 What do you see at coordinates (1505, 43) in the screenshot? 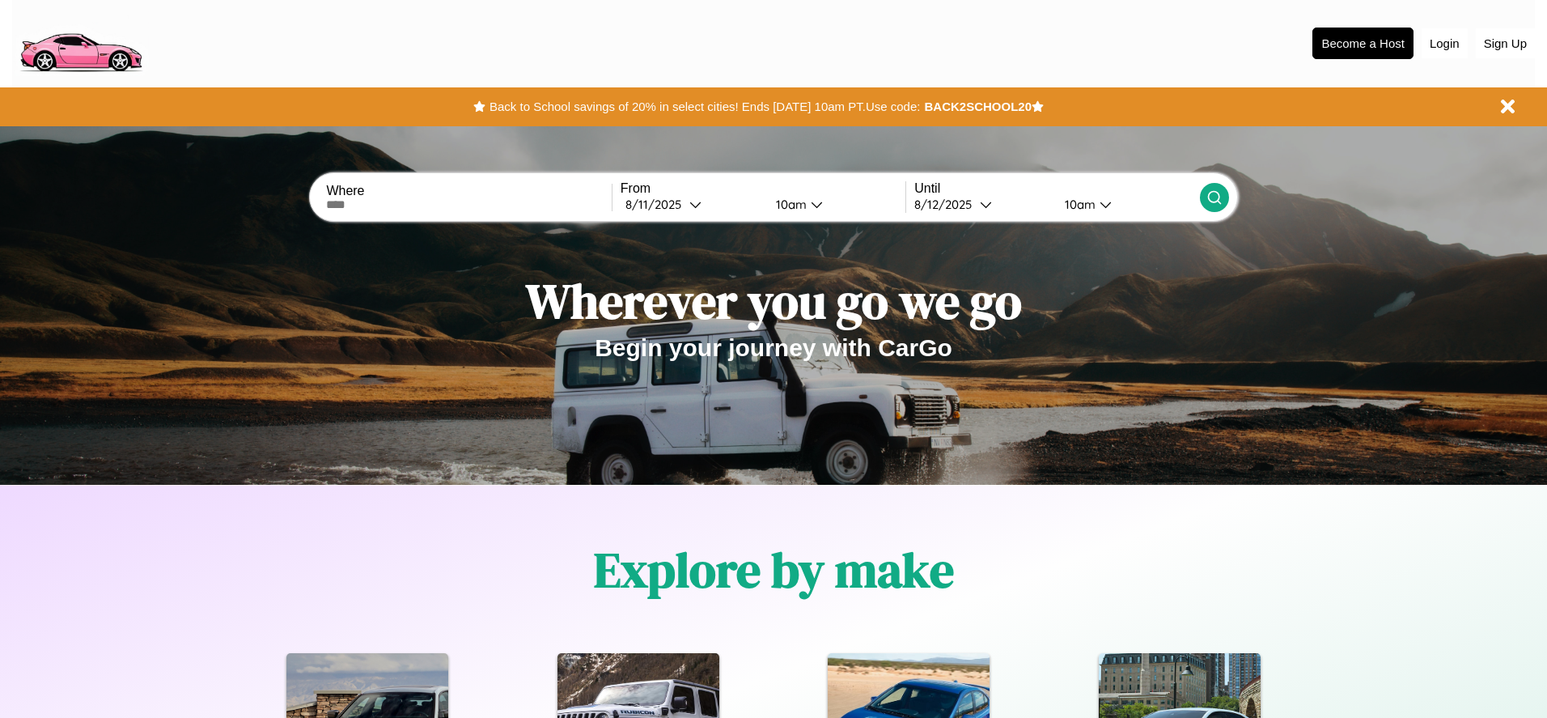
I see `button: Sign Up` at bounding box center [1505, 43].